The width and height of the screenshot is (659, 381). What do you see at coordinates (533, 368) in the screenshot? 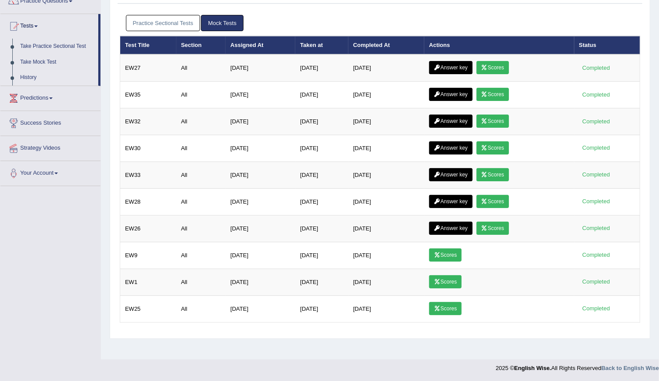
I see `strong: English Wise.` at bounding box center [533, 368].